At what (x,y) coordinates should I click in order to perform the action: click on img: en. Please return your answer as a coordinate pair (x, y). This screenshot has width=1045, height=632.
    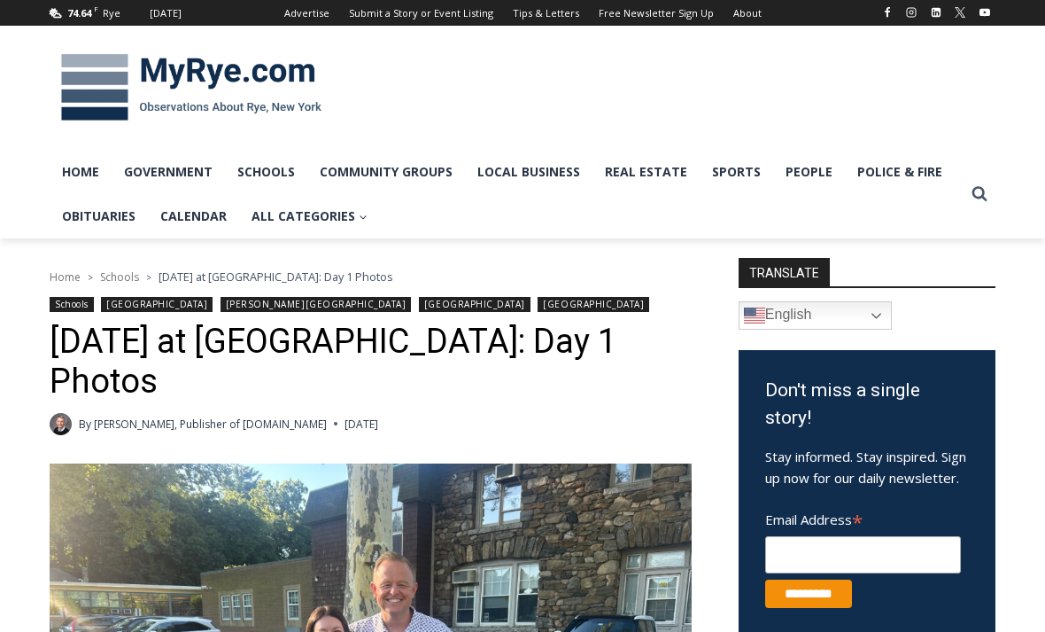
    Looking at the image, I should click on (755, 315).